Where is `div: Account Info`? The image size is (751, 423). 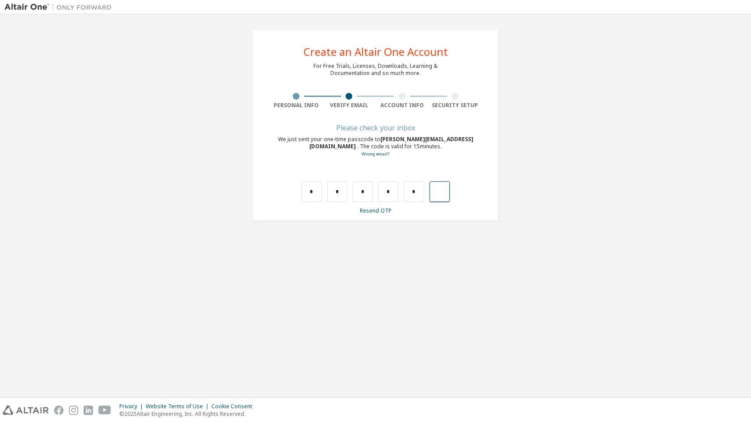 div: Account Info is located at coordinates (402, 105).